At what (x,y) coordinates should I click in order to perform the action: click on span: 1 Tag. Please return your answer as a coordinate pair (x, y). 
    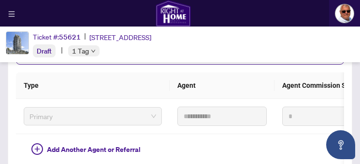
    Looking at the image, I should click on (80, 51).